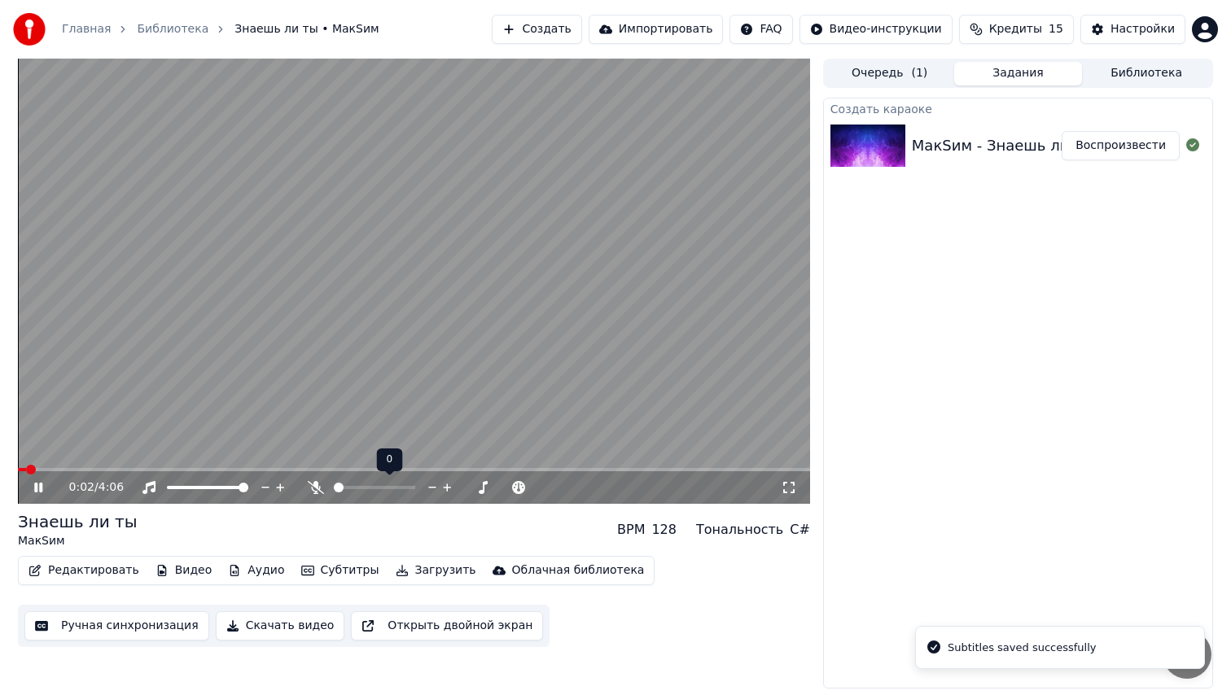 The height and width of the screenshot is (695, 1231). I want to click on div: BPM, so click(631, 530).